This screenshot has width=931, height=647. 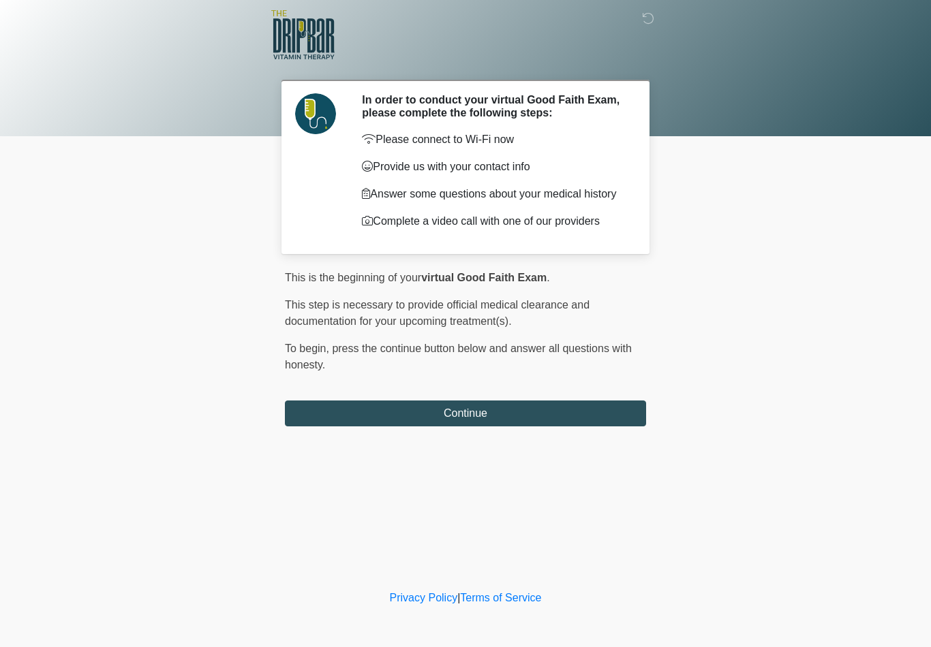 What do you see at coordinates (484, 277) in the screenshot?
I see `strong: virtual Good Faith Exam` at bounding box center [484, 277].